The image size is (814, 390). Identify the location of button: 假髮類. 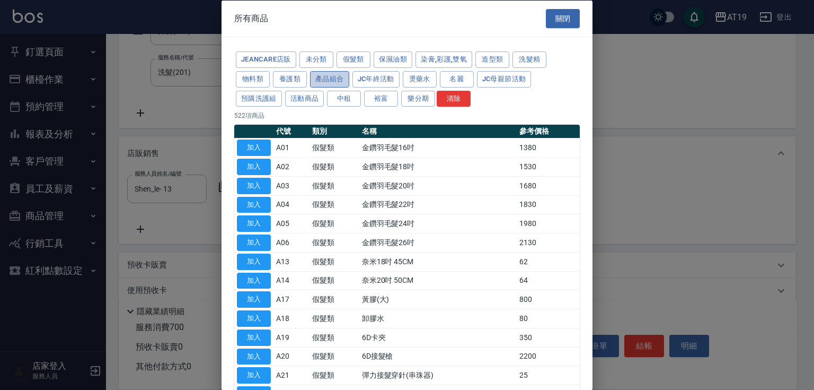
(354, 59).